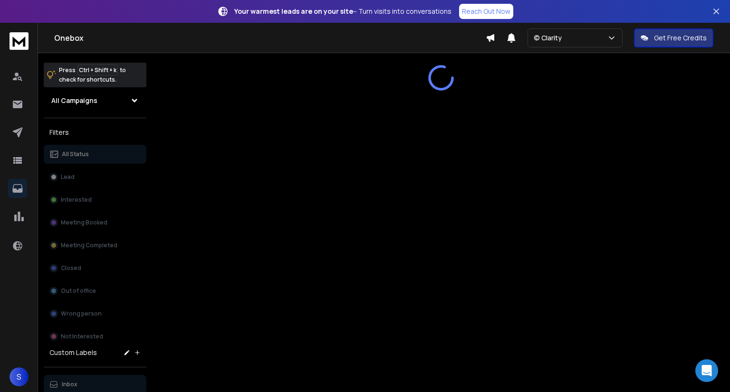 The width and height of the screenshot is (730, 392). I want to click on img: logo, so click(19, 41).